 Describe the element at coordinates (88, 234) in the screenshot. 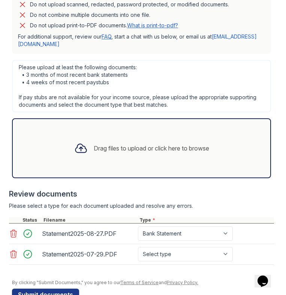

I see `div: Statement2025-08-27.PDF` at that location.